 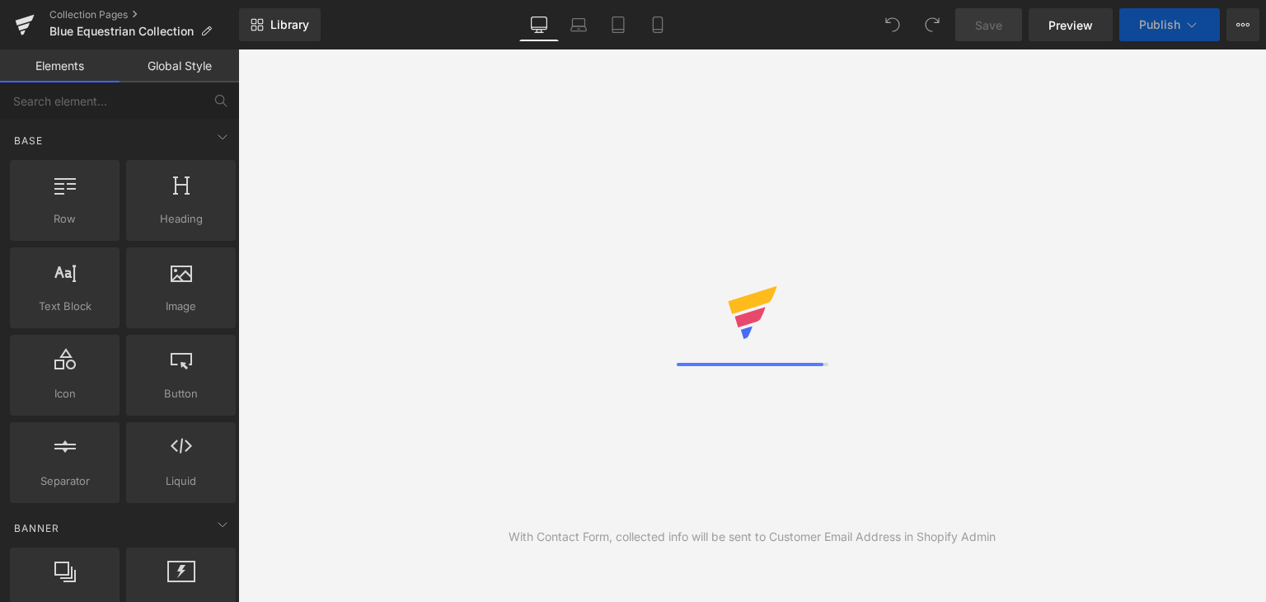 What do you see at coordinates (988, 25) in the screenshot?
I see `span: Save` at bounding box center [988, 25].